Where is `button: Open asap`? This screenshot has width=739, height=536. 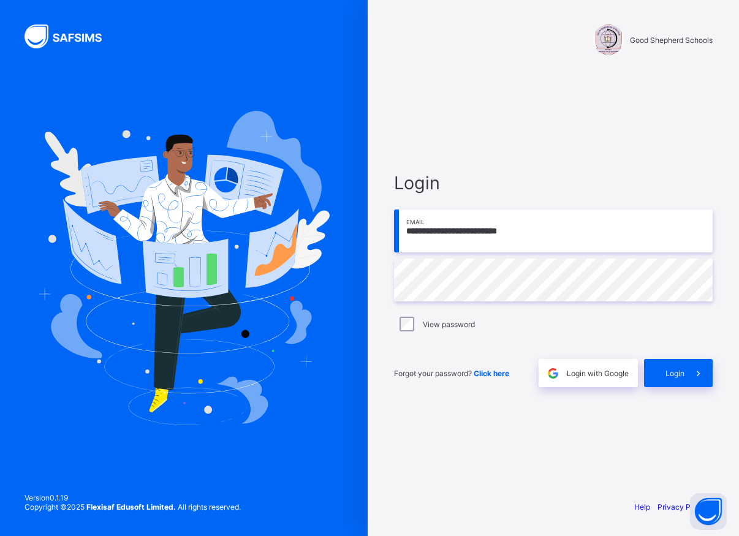
button: Open asap is located at coordinates (708, 512).